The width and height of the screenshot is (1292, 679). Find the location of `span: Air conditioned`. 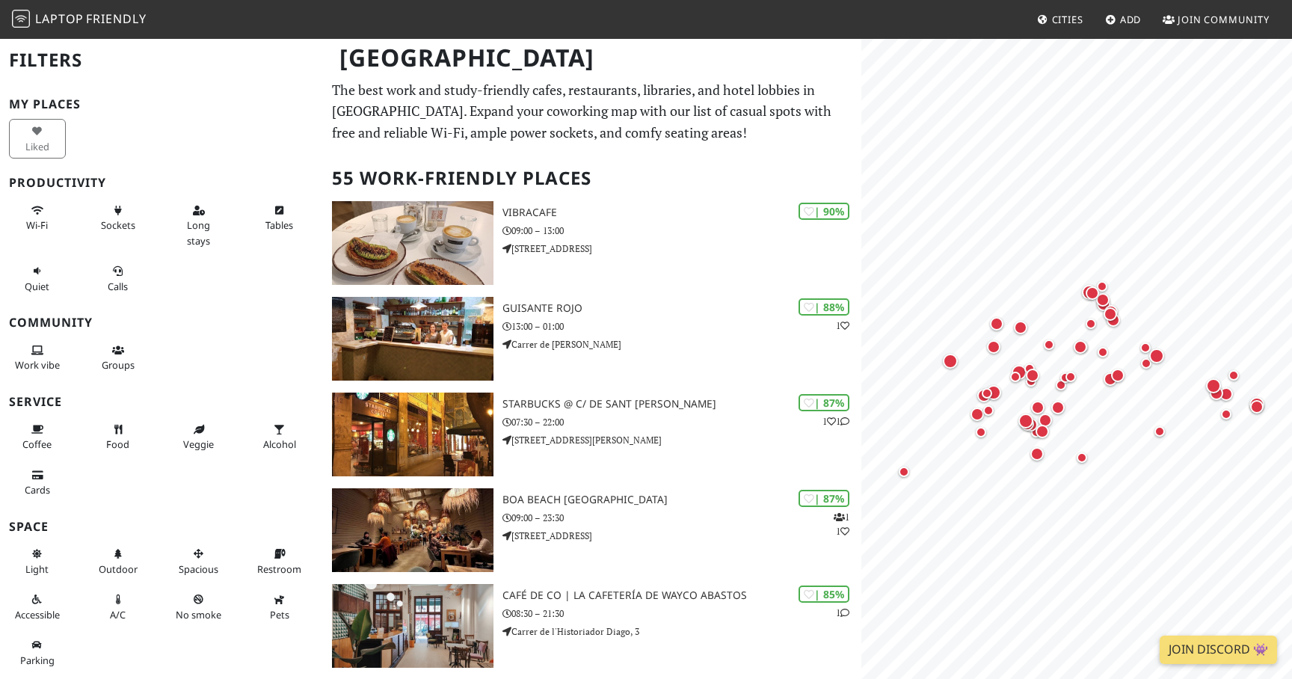

span: Air conditioned is located at coordinates (117, 615).